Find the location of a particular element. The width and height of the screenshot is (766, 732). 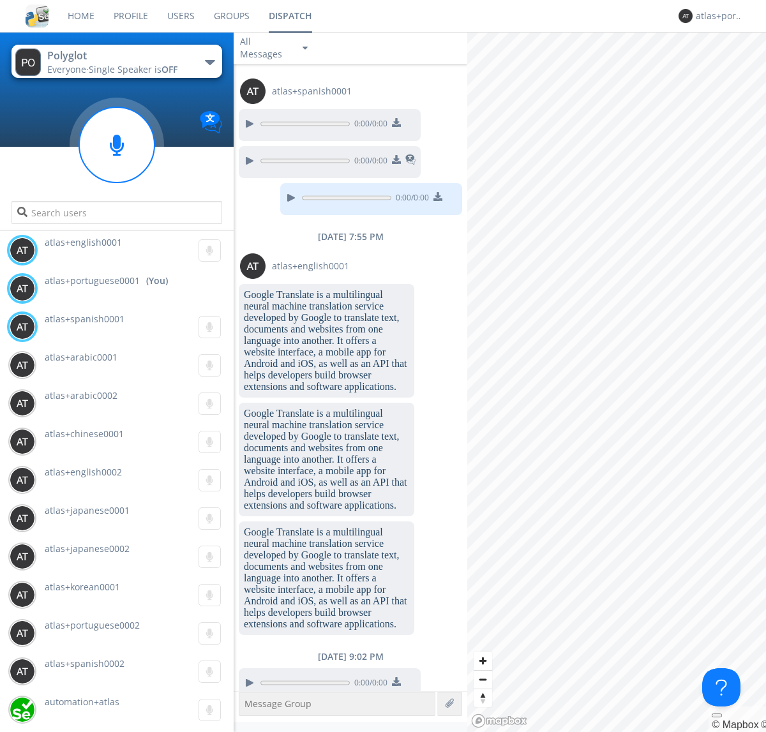

span: atlas+arabic0001 is located at coordinates (81, 357).